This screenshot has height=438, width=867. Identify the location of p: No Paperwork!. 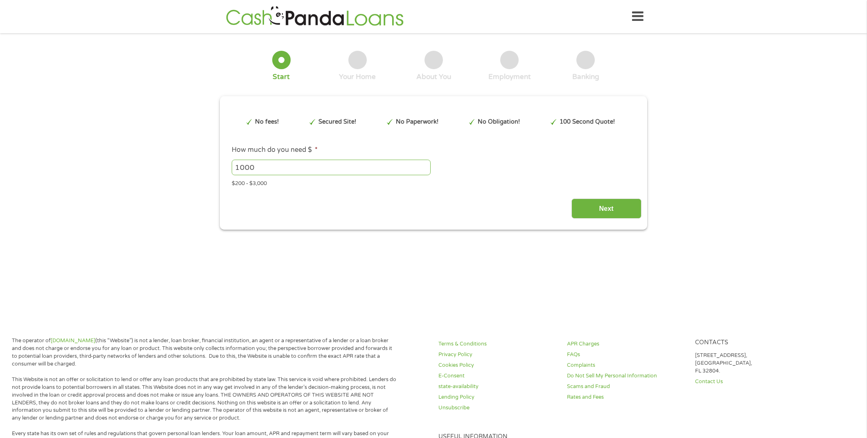
(417, 122).